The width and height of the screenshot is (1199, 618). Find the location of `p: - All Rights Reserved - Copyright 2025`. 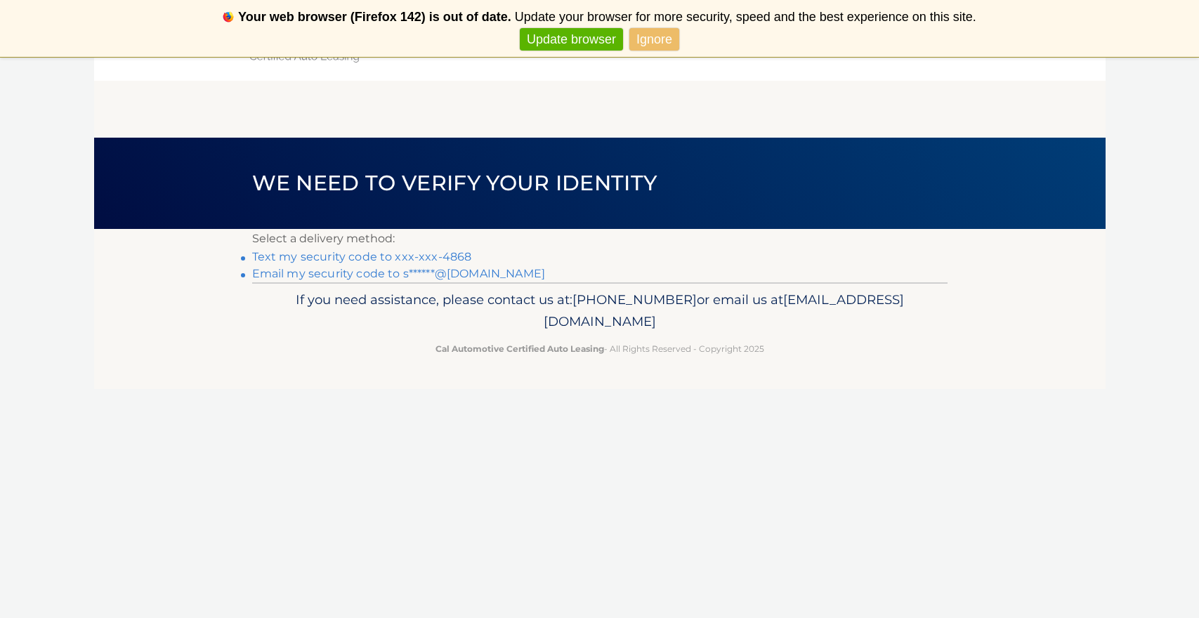

p: - All Rights Reserved - Copyright 2025 is located at coordinates (600, 349).